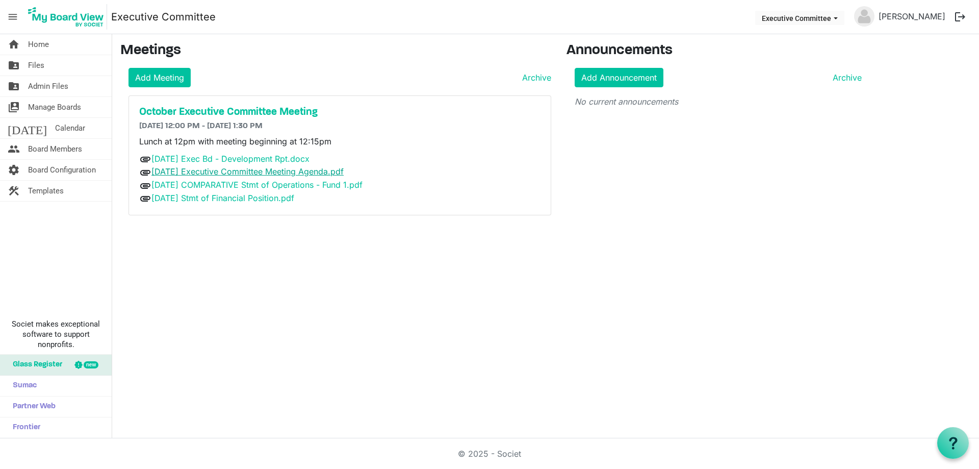  Describe the element at coordinates (36, 65) in the screenshot. I see `span: Files` at that location.